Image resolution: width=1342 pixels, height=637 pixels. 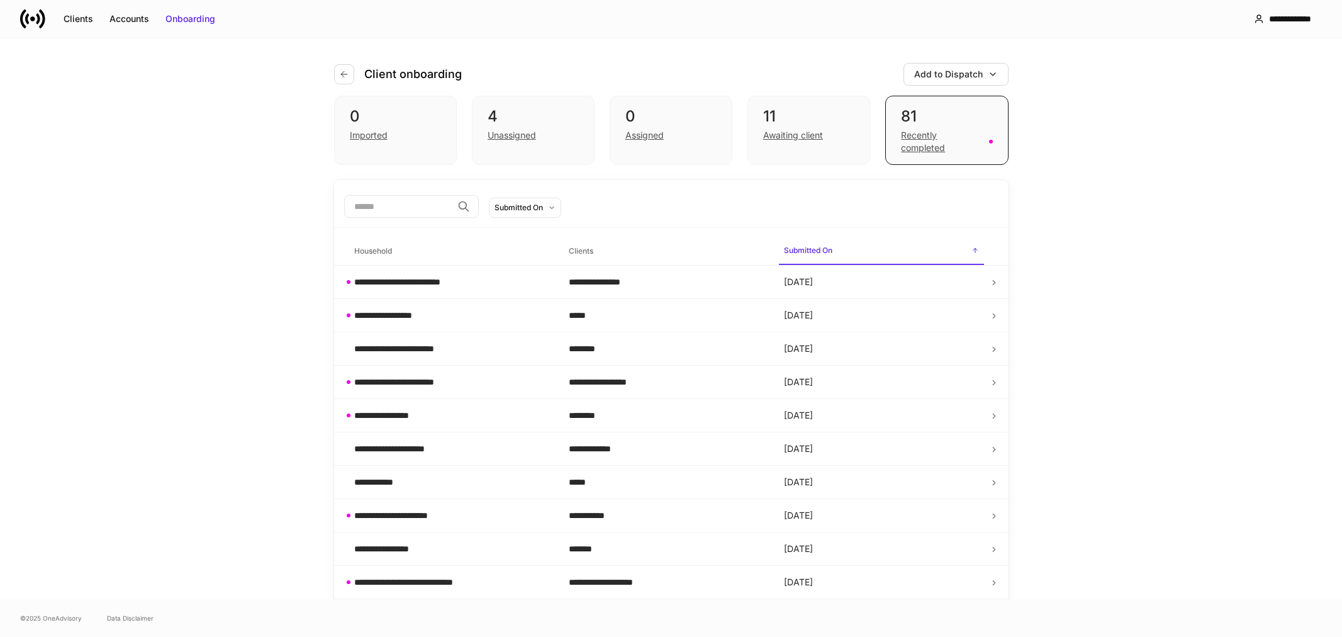 What do you see at coordinates (129, 19) in the screenshot?
I see `button: Accounts` at bounding box center [129, 19].